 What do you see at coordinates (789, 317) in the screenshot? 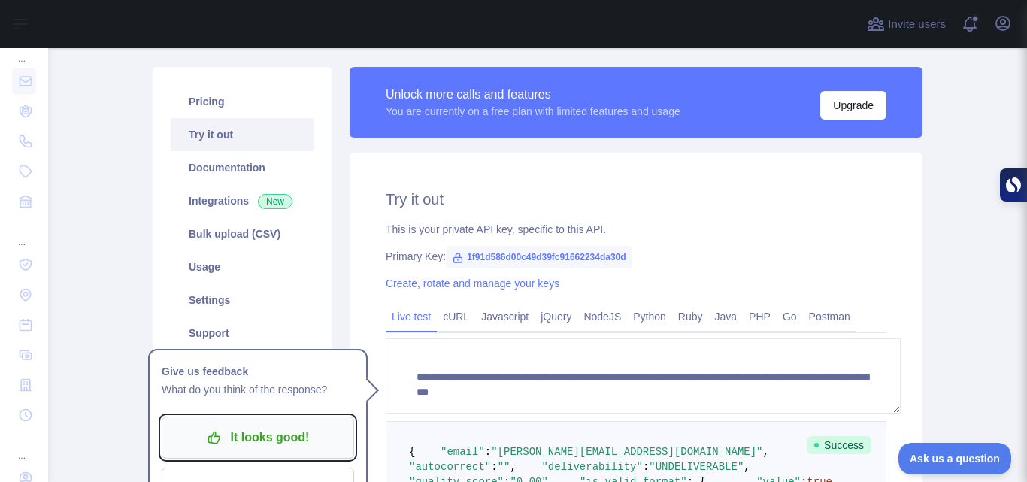
I see `a: Go` at bounding box center [789, 317].